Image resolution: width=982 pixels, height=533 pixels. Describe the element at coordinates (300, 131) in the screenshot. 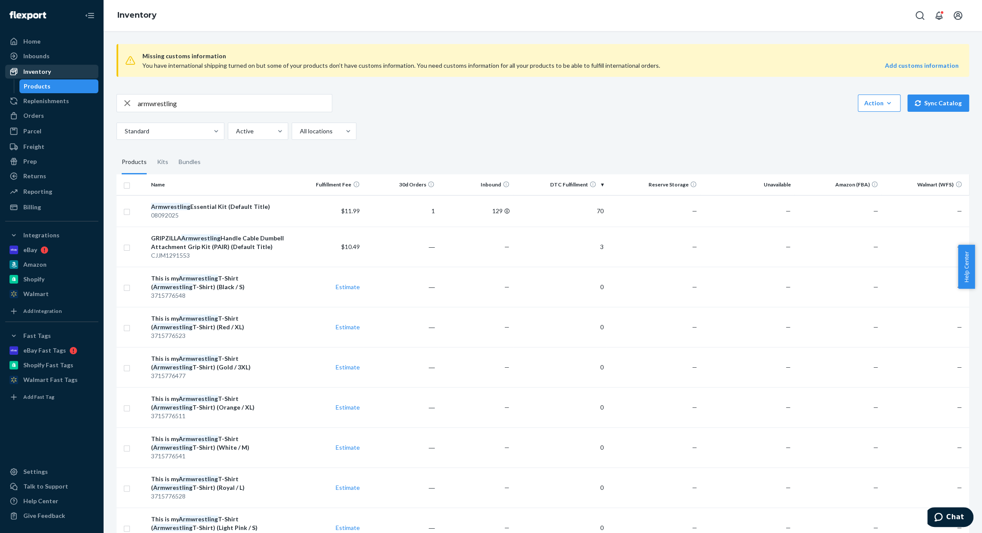

I see `input: All locations` at that location.